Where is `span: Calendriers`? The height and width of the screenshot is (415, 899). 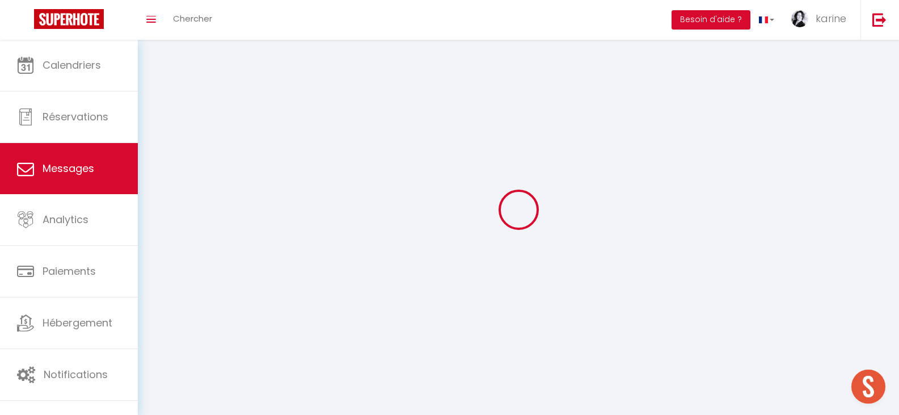
span: Calendriers is located at coordinates (71, 65).